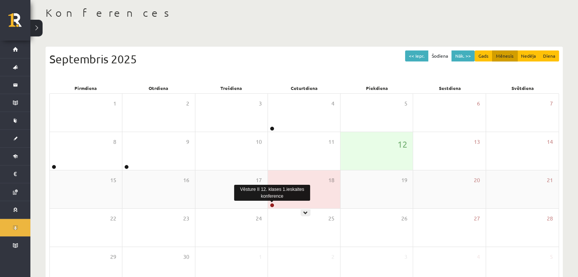  I want to click on span: 23, so click(186, 219).